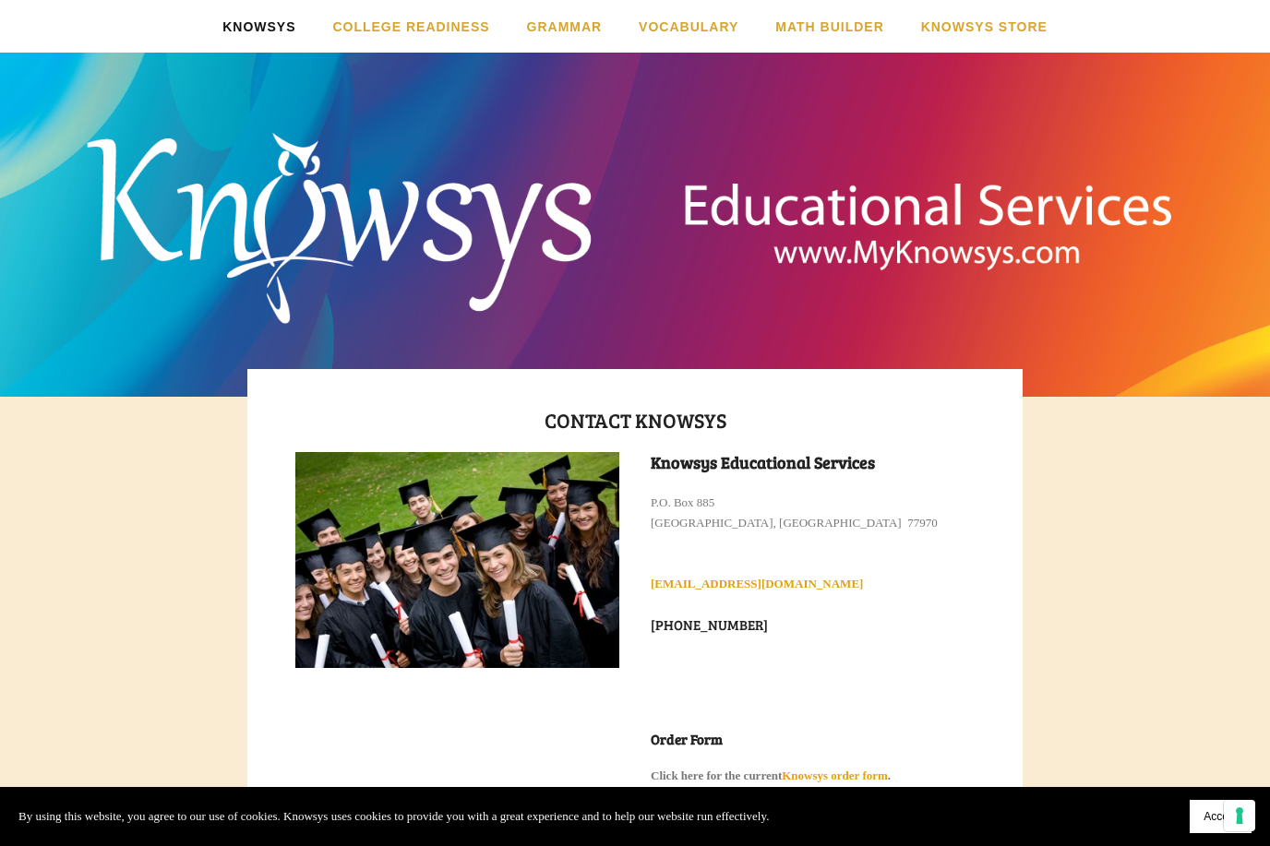 This screenshot has width=1270, height=846. What do you see at coordinates (1220, 817) in the screenshot?
I see `span: Accept` at bounding box center [1220, 817].